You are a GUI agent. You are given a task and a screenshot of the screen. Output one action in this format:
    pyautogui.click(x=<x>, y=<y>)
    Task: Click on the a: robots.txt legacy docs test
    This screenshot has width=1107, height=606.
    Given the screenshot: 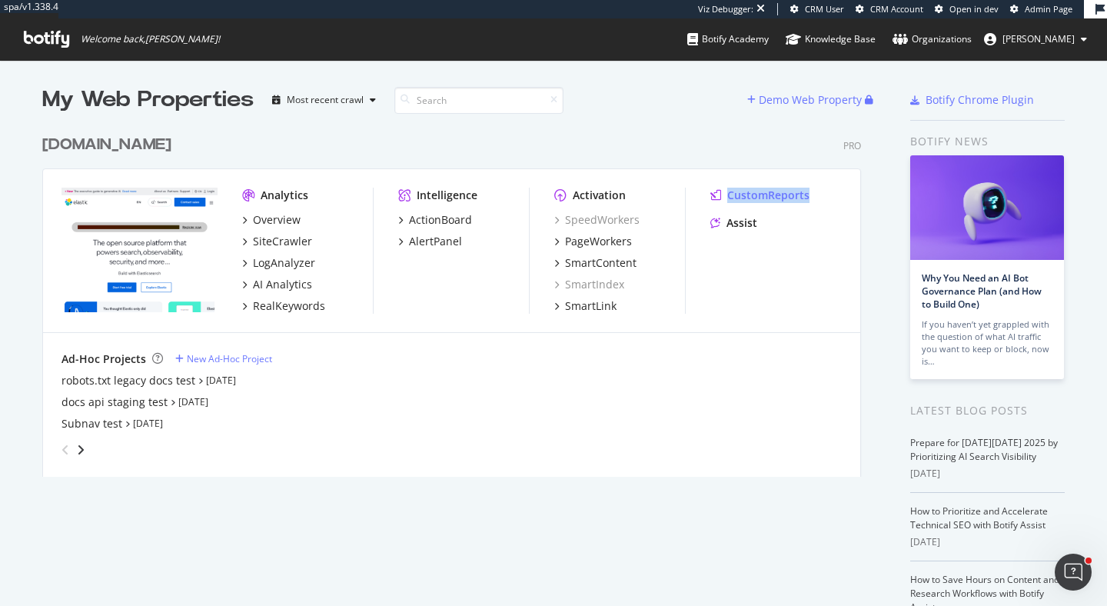 What is the action you would take?
    pyautogui.click(x=128, y=381)
    